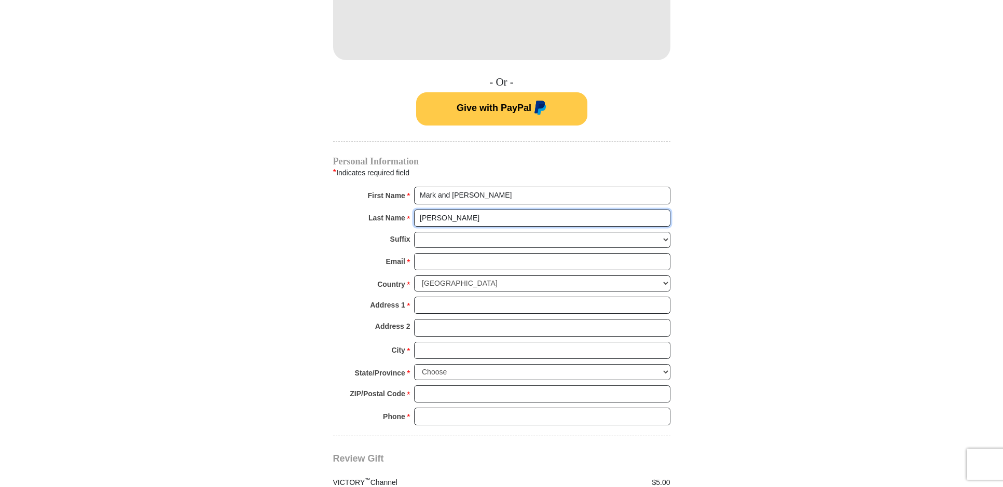 The image size is (1003, 487). I want to click on strong: Last Name, so click(387, 218).